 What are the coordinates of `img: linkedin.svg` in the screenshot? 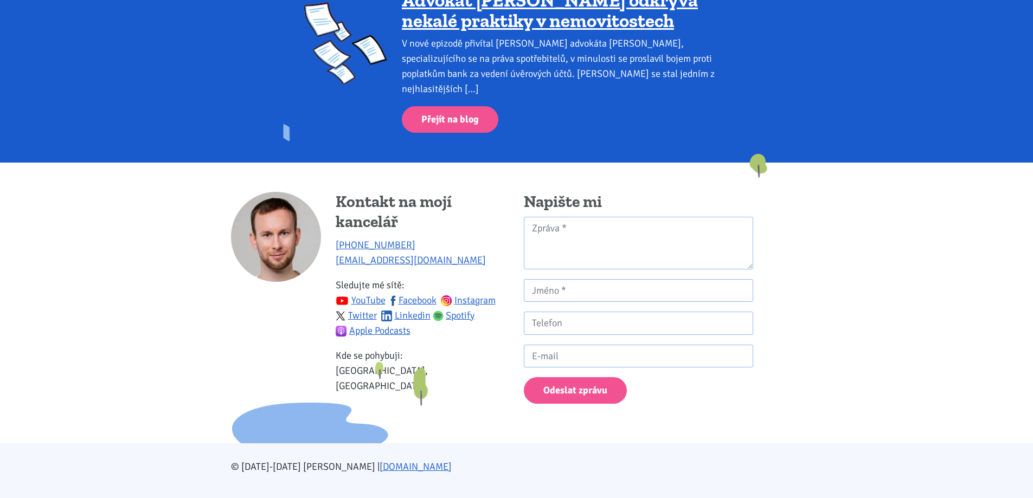 It's located at (387, 316).